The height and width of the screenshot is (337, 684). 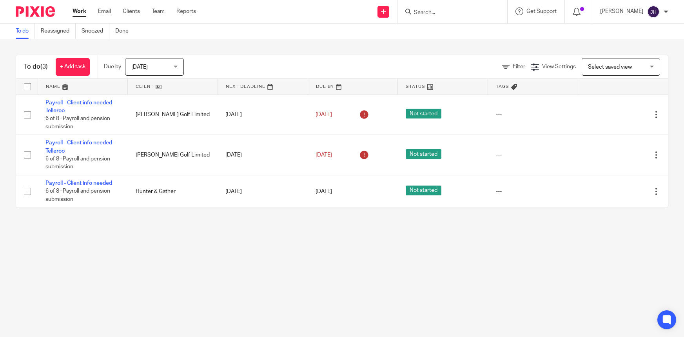 I want to click on a: To do, so click(x=25, y=31).